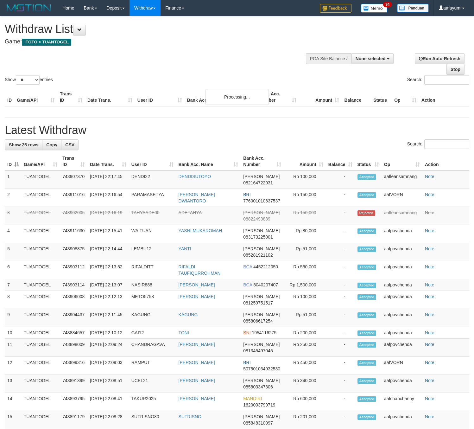 This screenshot has height=429, width=474. What do you see at coordinates (13, 332) in the screenshot?
I see `td: 10` at bounding box center [13, 332].